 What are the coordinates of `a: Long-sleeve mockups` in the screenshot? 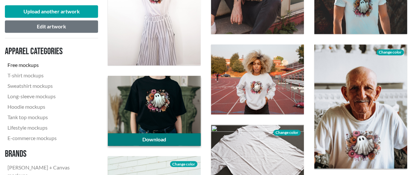 It's located at (49, 96).